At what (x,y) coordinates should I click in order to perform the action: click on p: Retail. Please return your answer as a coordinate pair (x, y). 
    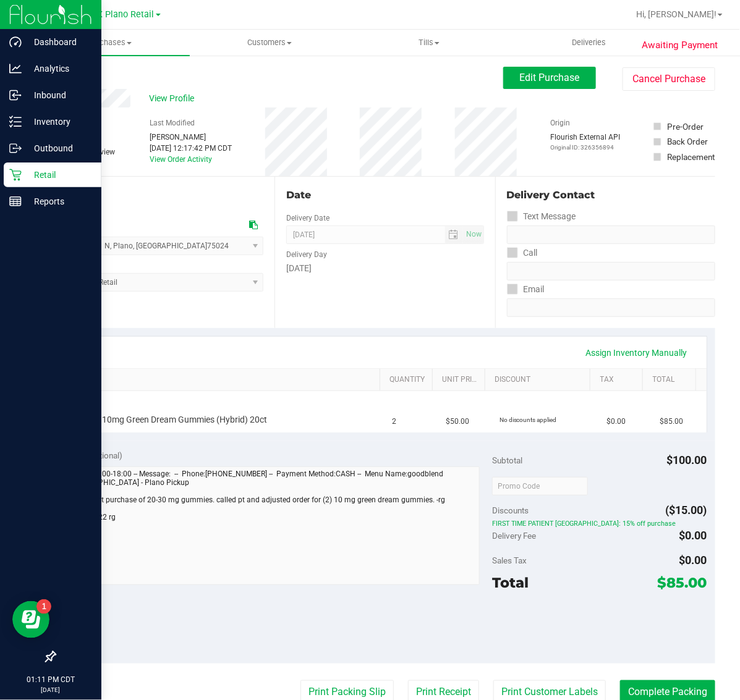
    Looking at the image, I should click on (59, 175).